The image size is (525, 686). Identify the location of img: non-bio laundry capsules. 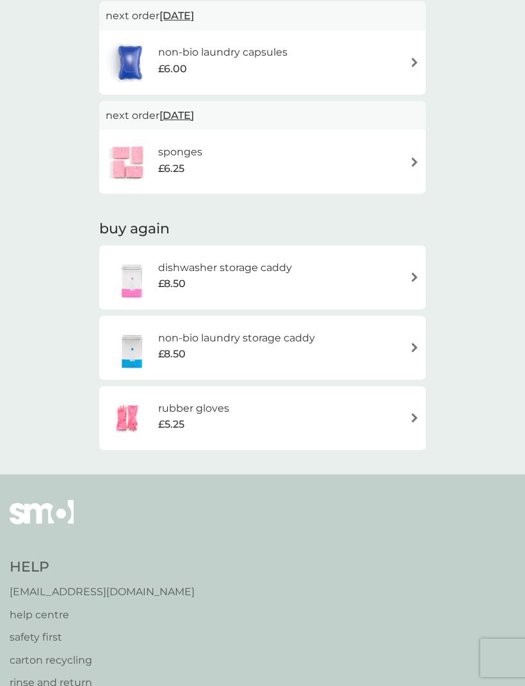
(130, 63).